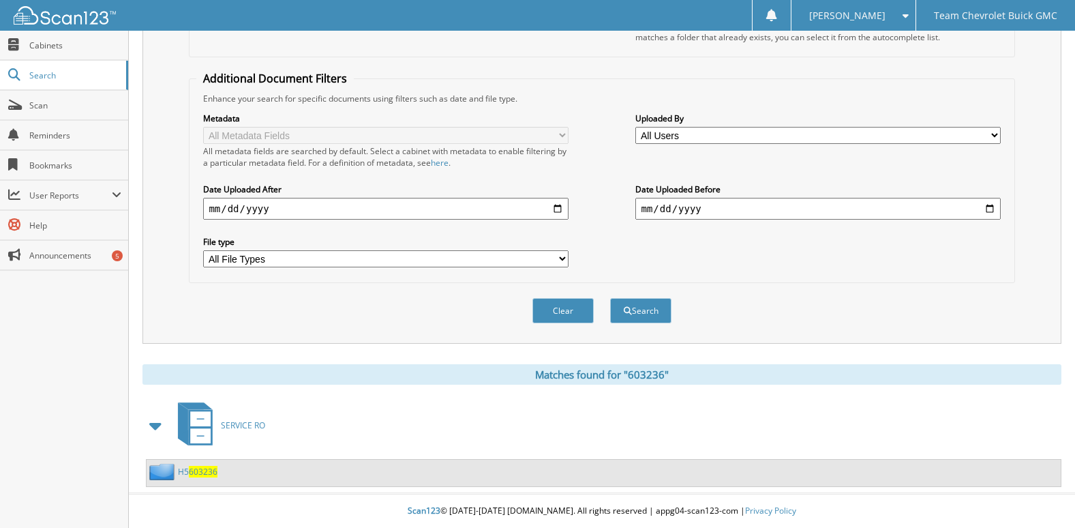 This screenshot has height=528, width=1075. Describe the element at coordinates (198, 471) in the screenshot. I see `a: H5603236` at that location.